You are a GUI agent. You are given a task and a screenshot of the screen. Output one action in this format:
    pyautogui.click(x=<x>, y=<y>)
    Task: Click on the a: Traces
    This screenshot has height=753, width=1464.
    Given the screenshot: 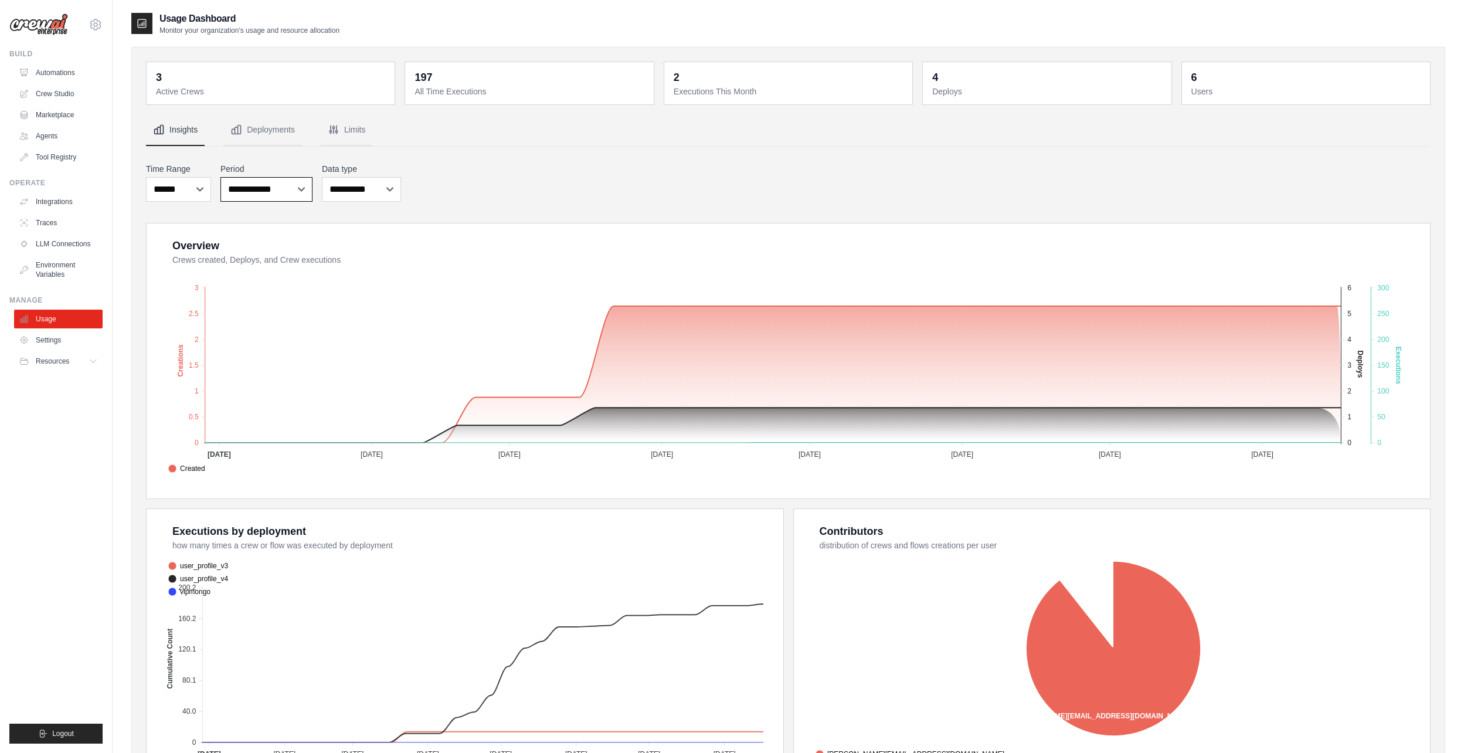 What is the action you would take?
    pyautogui.click(x=58, y=223)
    